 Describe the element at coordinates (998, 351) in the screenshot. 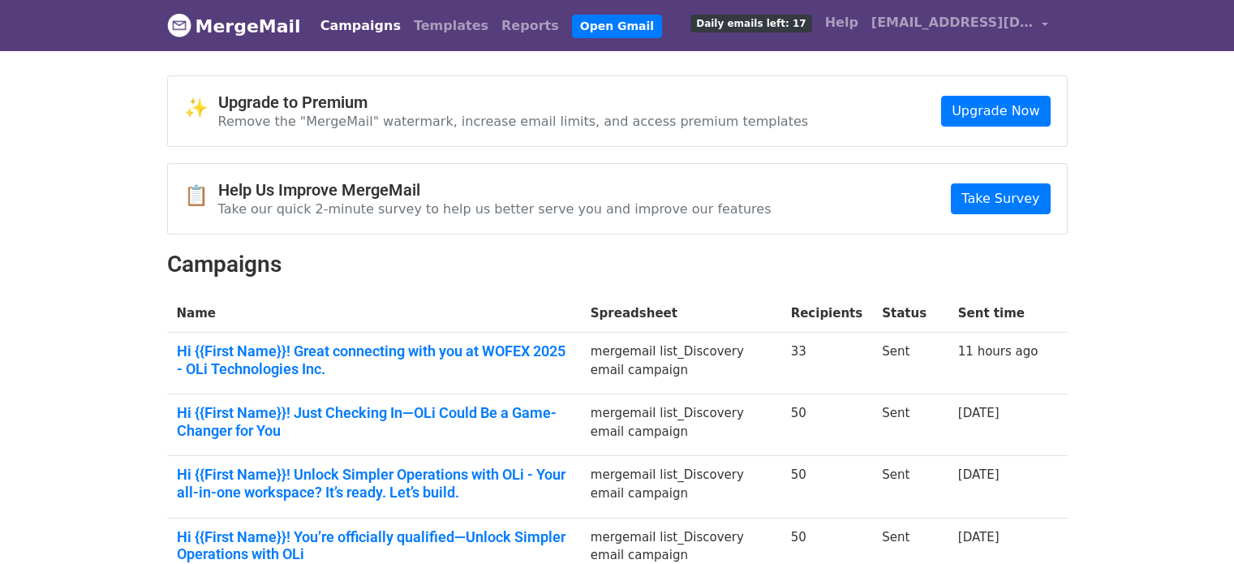

I see `a: 11 hours ago` at that location.